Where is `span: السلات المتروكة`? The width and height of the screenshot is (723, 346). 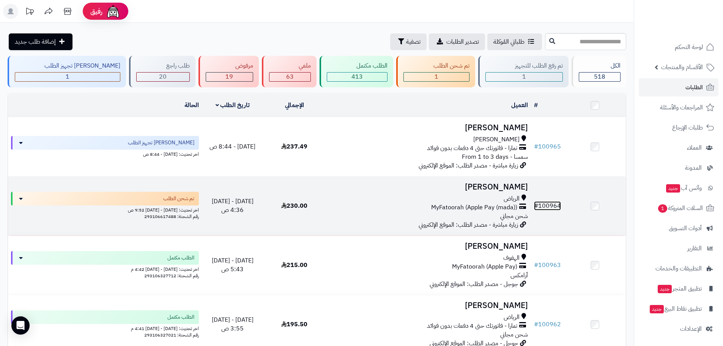 span: السلات المتروكة is located at coordinates (680, 208).